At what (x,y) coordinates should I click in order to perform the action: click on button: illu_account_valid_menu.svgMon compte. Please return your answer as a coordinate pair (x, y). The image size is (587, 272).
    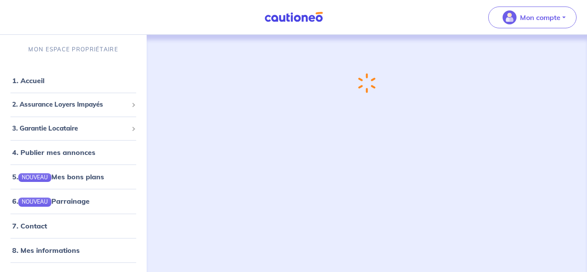
    Looking at the image, I should click on (532, 17).